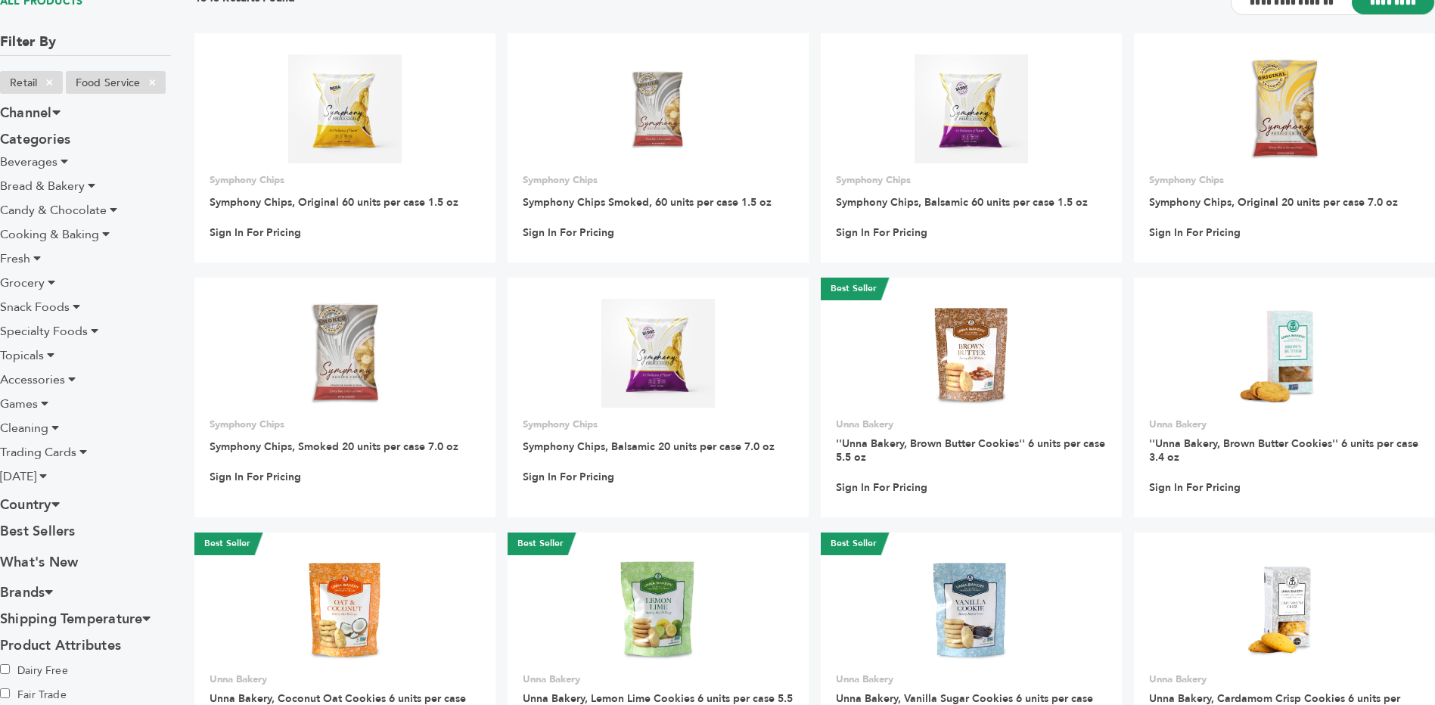 The height and width of the screenshot is (705, 1435). Describe the element at coordinates (971, 450) in the screenshot. I see `a: ''Unna Bakery, Brown Butter Cookies'' 6 units per case 5.5 oz` at that location.